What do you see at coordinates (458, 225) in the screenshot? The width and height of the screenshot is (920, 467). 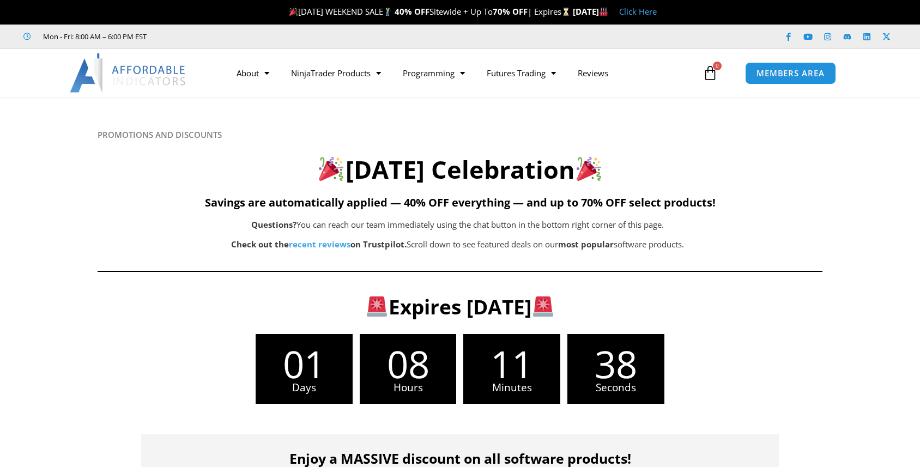 I see `p: You can reach our team immediately using the chat button in the bottom right corner of this page.` at bounding box center [458, 225].